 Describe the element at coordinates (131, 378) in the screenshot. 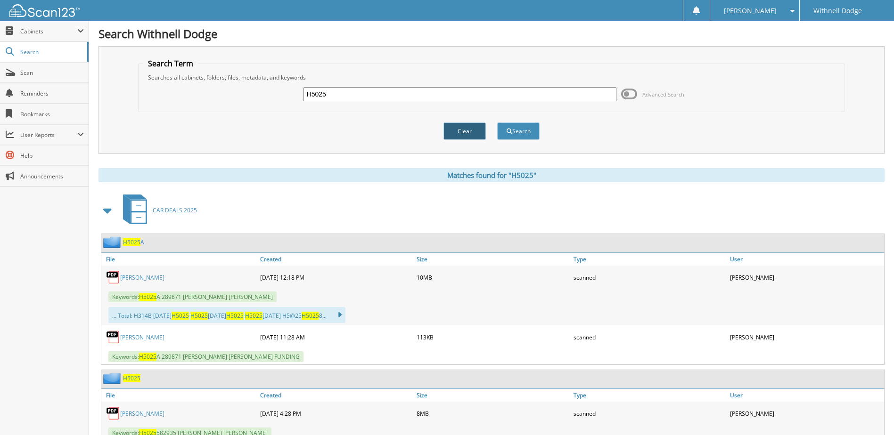

I see `a: H5025` at that location.